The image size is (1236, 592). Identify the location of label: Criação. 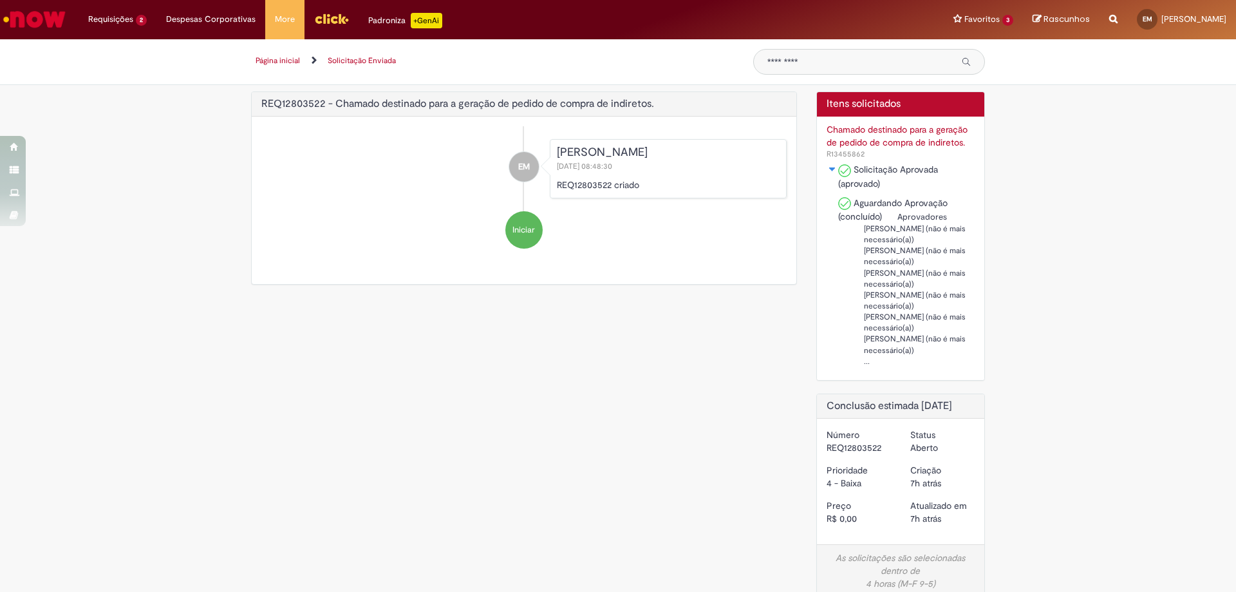
(926, 470).